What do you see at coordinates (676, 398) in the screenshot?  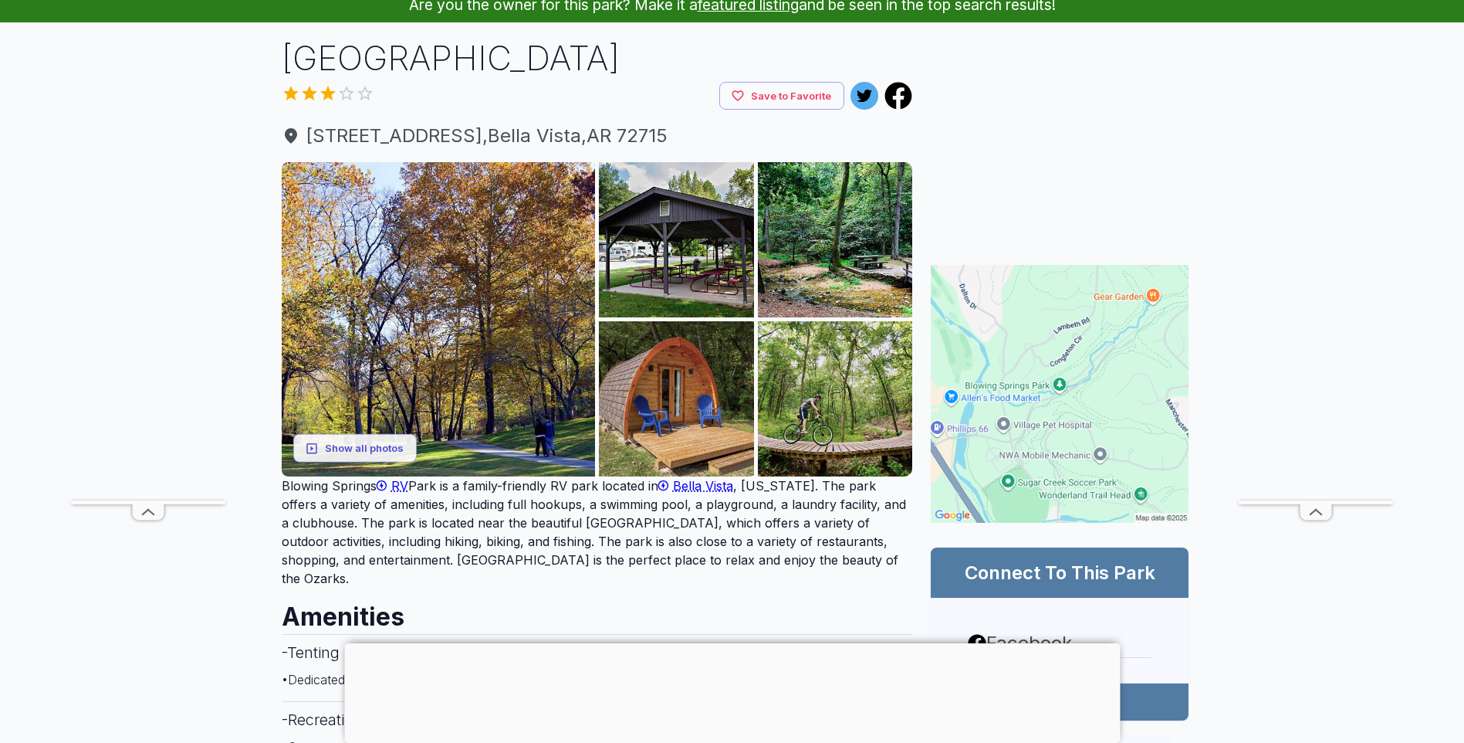 I see `img: pho_201301143_04.jpg` at bounding box center [676, 398].